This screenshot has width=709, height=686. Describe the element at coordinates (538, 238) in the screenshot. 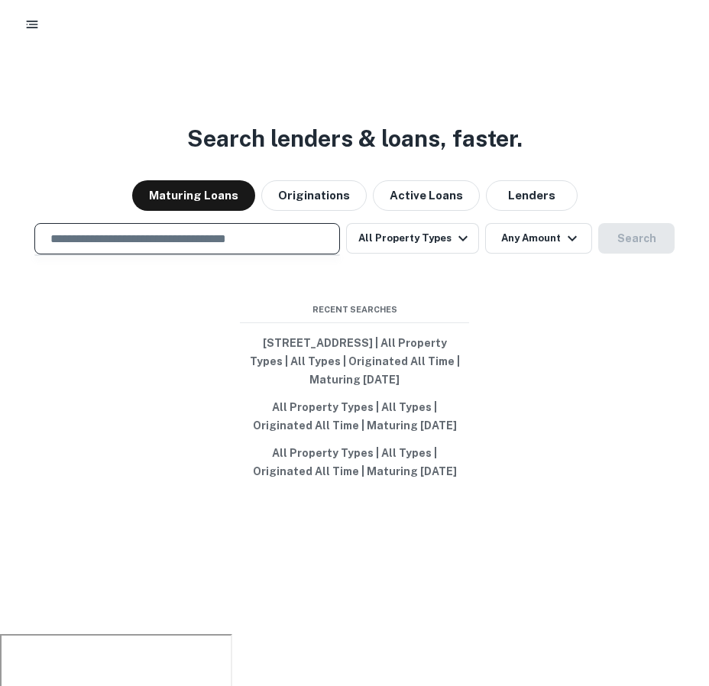

I see `button: Any Amount` at that location.